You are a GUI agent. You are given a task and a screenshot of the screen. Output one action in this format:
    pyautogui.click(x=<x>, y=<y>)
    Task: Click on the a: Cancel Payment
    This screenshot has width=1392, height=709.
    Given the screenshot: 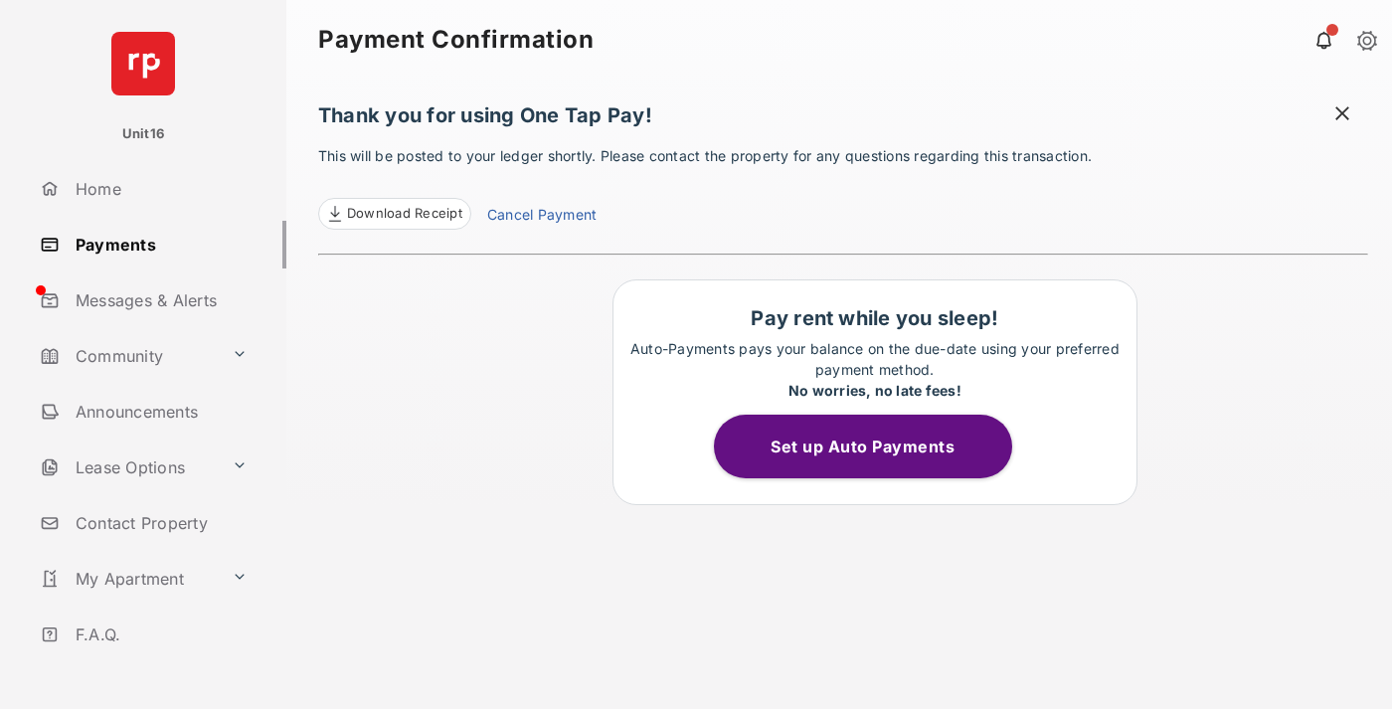 What is the action you would take?
    pyautogui.click(x=542, y=217)
    